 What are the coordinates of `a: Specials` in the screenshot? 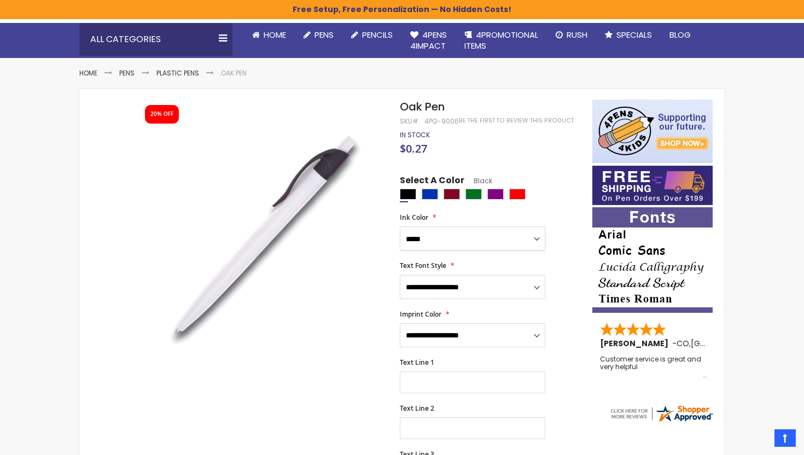 It's located at (628, 35).